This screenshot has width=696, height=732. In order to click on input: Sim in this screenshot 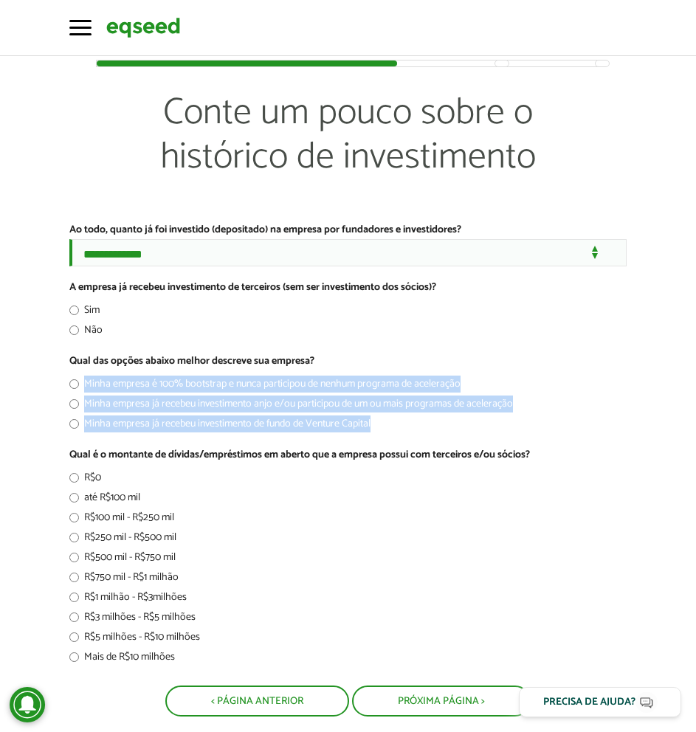, I will do `click(74, 310)`.